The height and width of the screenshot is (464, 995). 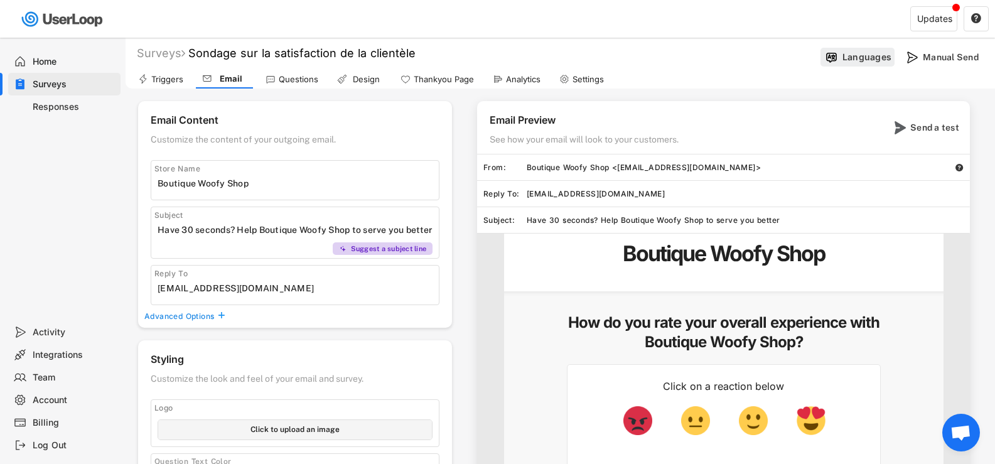 I want to click on img: userloop-logo-01.svg, so click(x=63, y=19).